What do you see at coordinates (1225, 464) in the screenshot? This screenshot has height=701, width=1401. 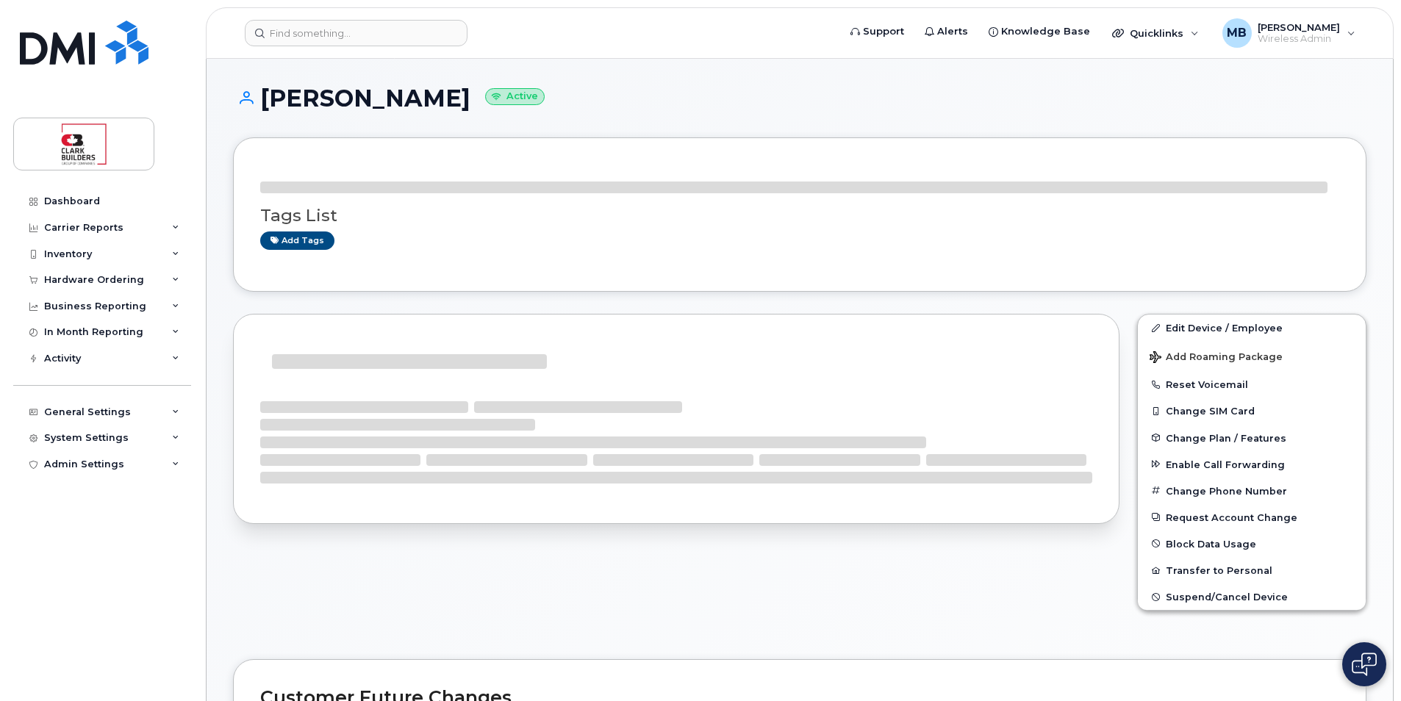 I see `span: Enable Call Forwarding` at bounding box center [1225, 464].